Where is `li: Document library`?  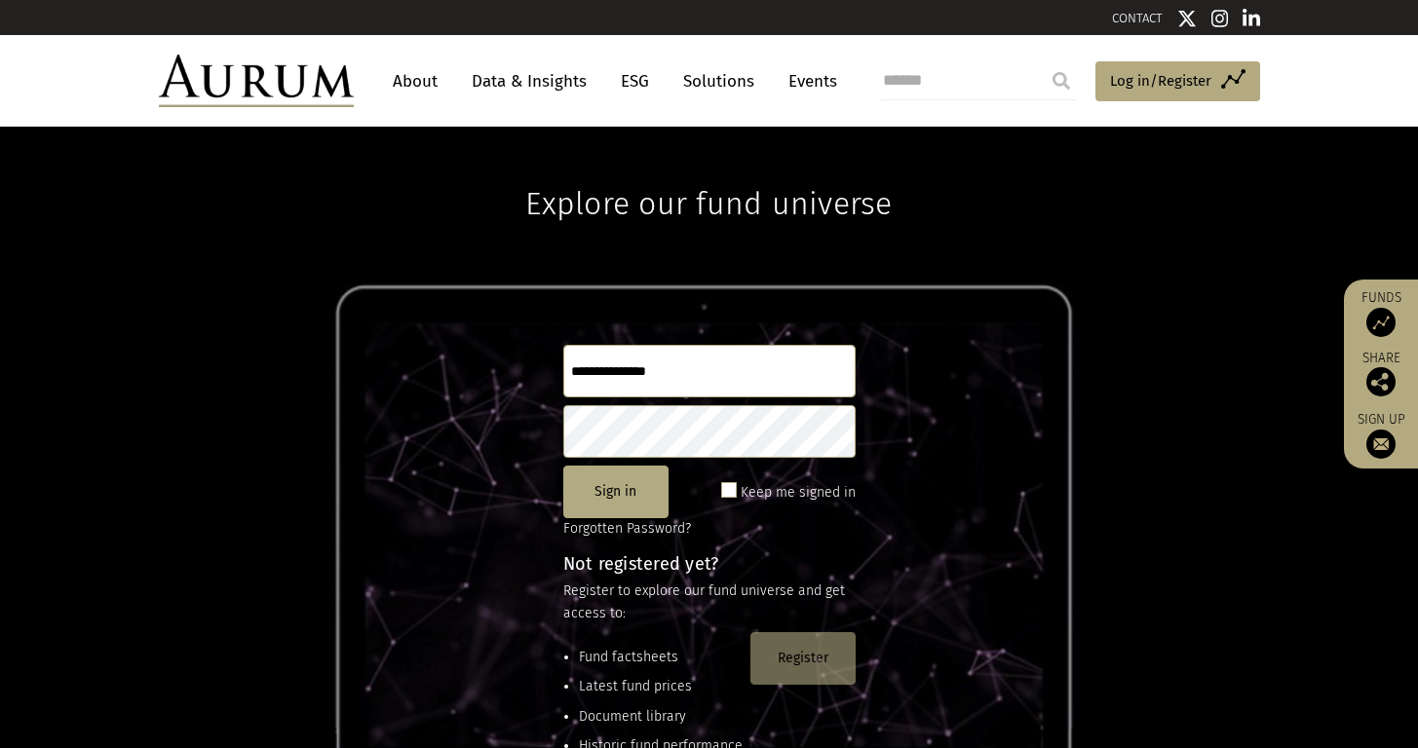 li: Document library is located at coordinates (661, 717).